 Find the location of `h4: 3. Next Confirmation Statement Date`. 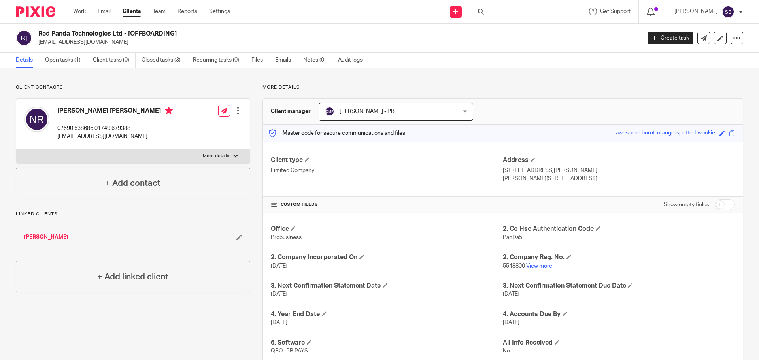

h4: 3. Next Confirmation Statement Date is located at coordinates (386, 286).